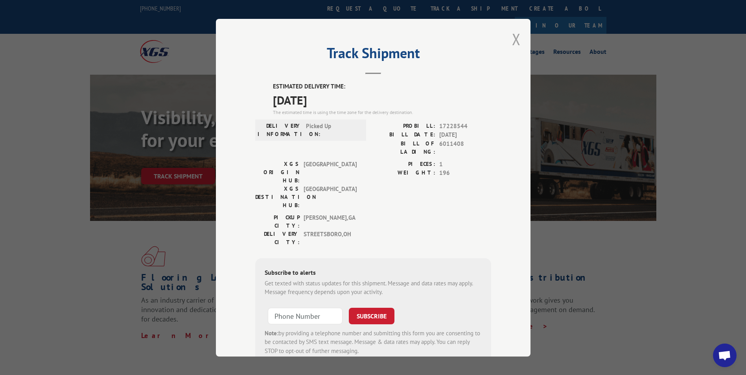 Image resolution: width=746 pixels, height=375 pixels. What do you see at coordinates (277, 221) in the screenshot?
I see `label: PICKUP CITY:` at bounding box center [277, 221].